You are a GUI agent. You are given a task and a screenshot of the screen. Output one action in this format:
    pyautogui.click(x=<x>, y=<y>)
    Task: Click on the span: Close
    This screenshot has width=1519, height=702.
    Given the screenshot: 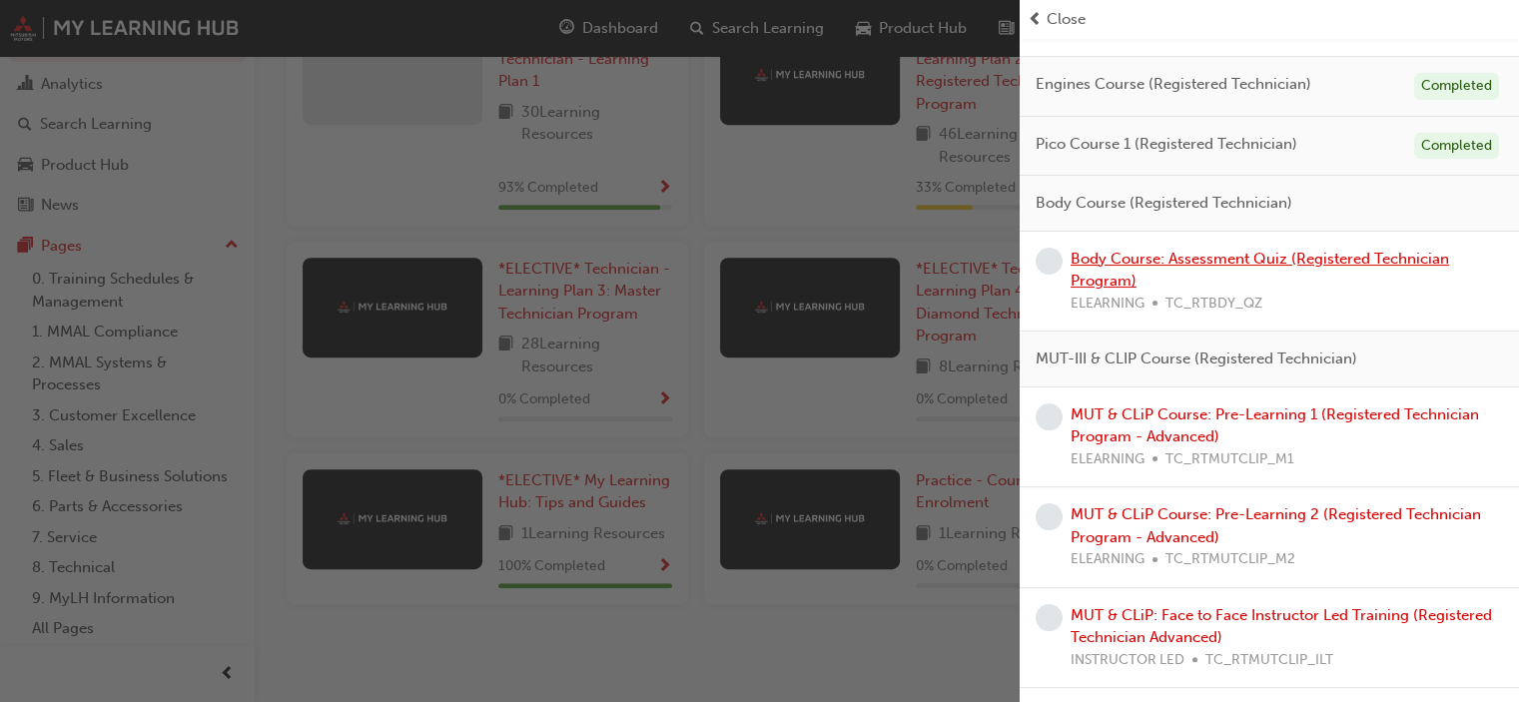 What is the action you would take?
    pyautogui.click(x=1065, y=19)
    